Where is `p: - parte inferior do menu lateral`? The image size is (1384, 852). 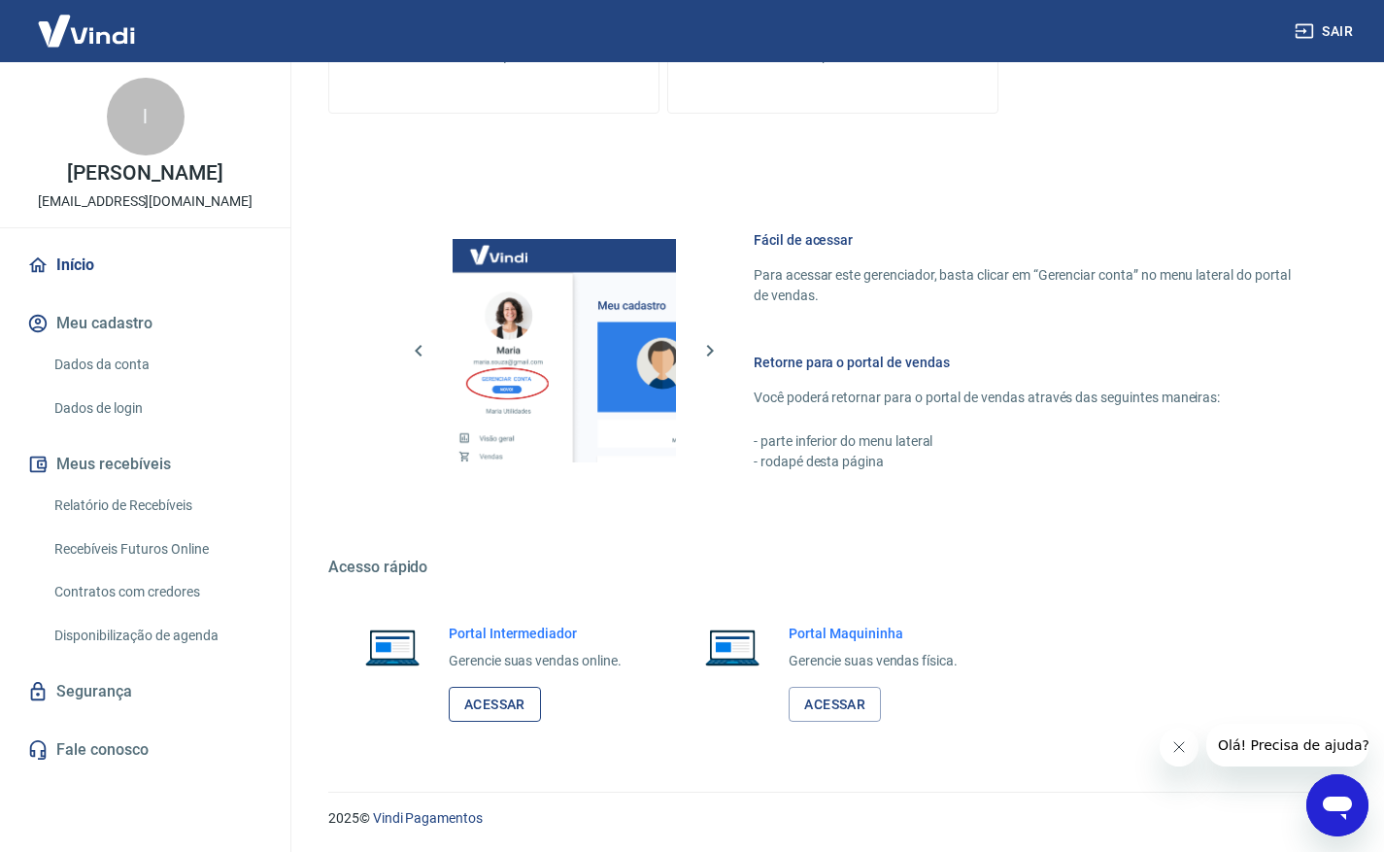 p: - parte inferior do menu lateral is located at coordinates (1022, 441).